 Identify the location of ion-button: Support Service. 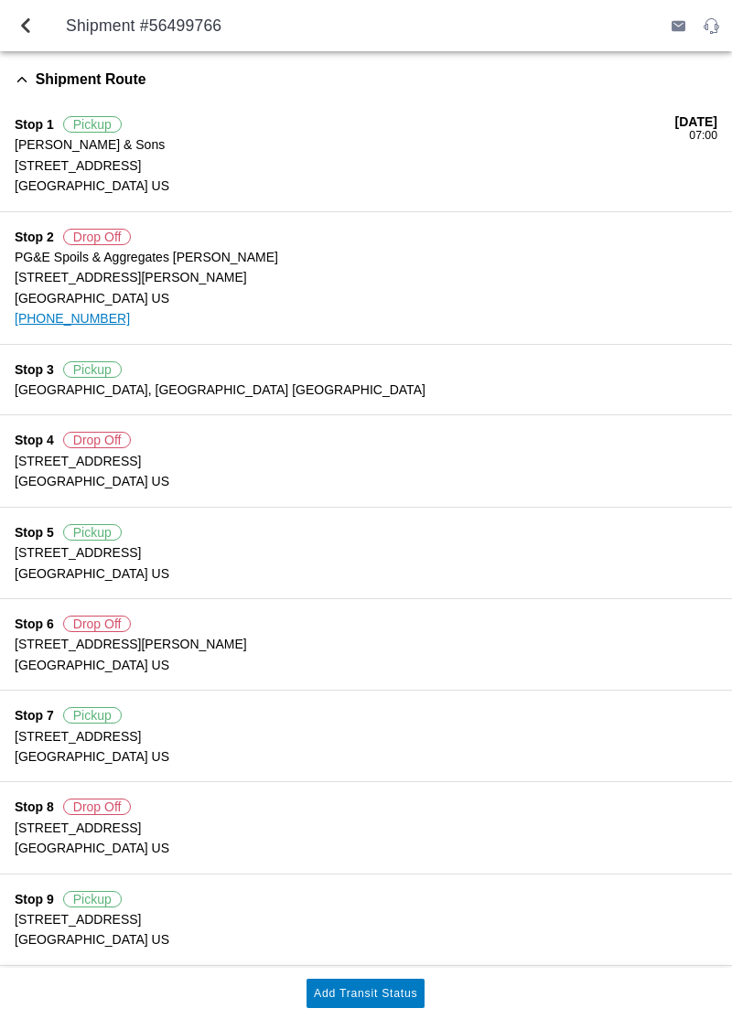
(711, 26).